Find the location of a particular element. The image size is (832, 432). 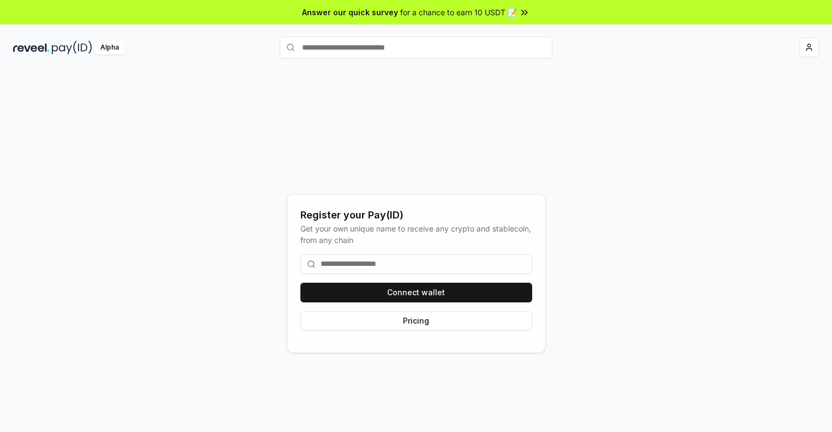

button: Pricing is located at coordinates (416, 321).